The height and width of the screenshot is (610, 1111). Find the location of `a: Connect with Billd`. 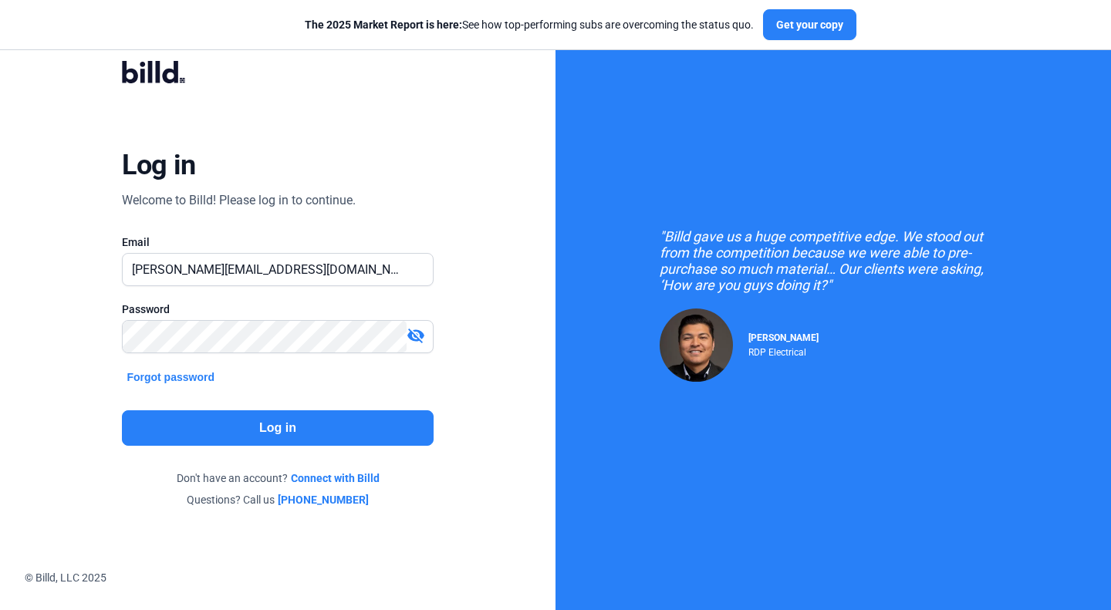

a: Connect with Billd is located at coordinates (335, 478).